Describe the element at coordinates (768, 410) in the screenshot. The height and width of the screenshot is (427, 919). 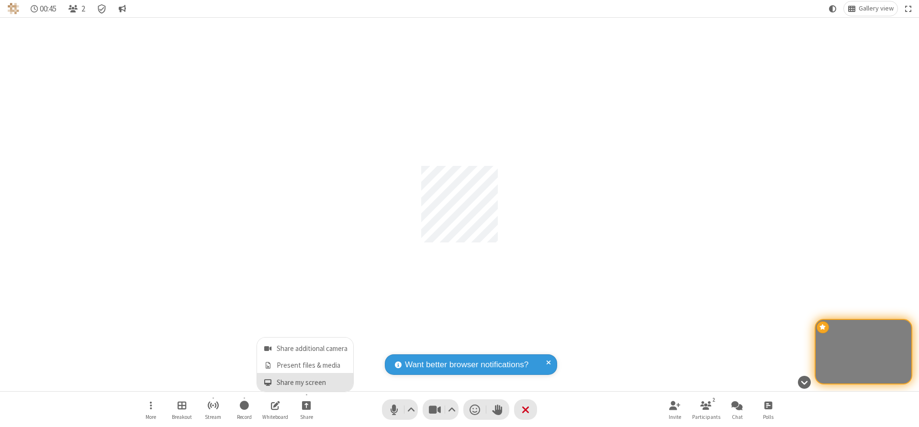
I see `button: Open poll` at that location.